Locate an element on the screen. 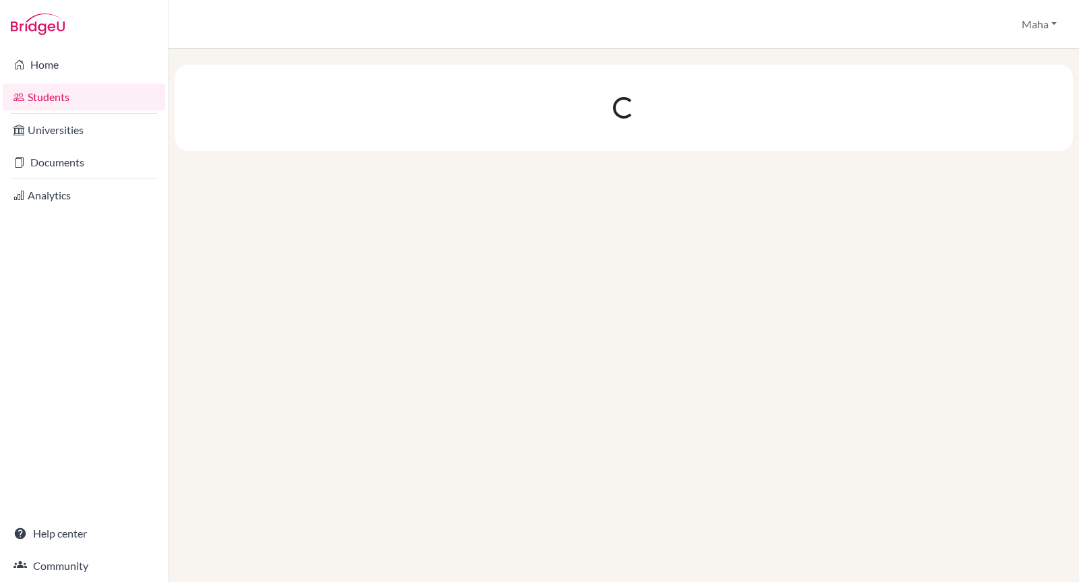 This screenshot has width=1079, height=582. button: Maha is located at coordinates (1039, 24).